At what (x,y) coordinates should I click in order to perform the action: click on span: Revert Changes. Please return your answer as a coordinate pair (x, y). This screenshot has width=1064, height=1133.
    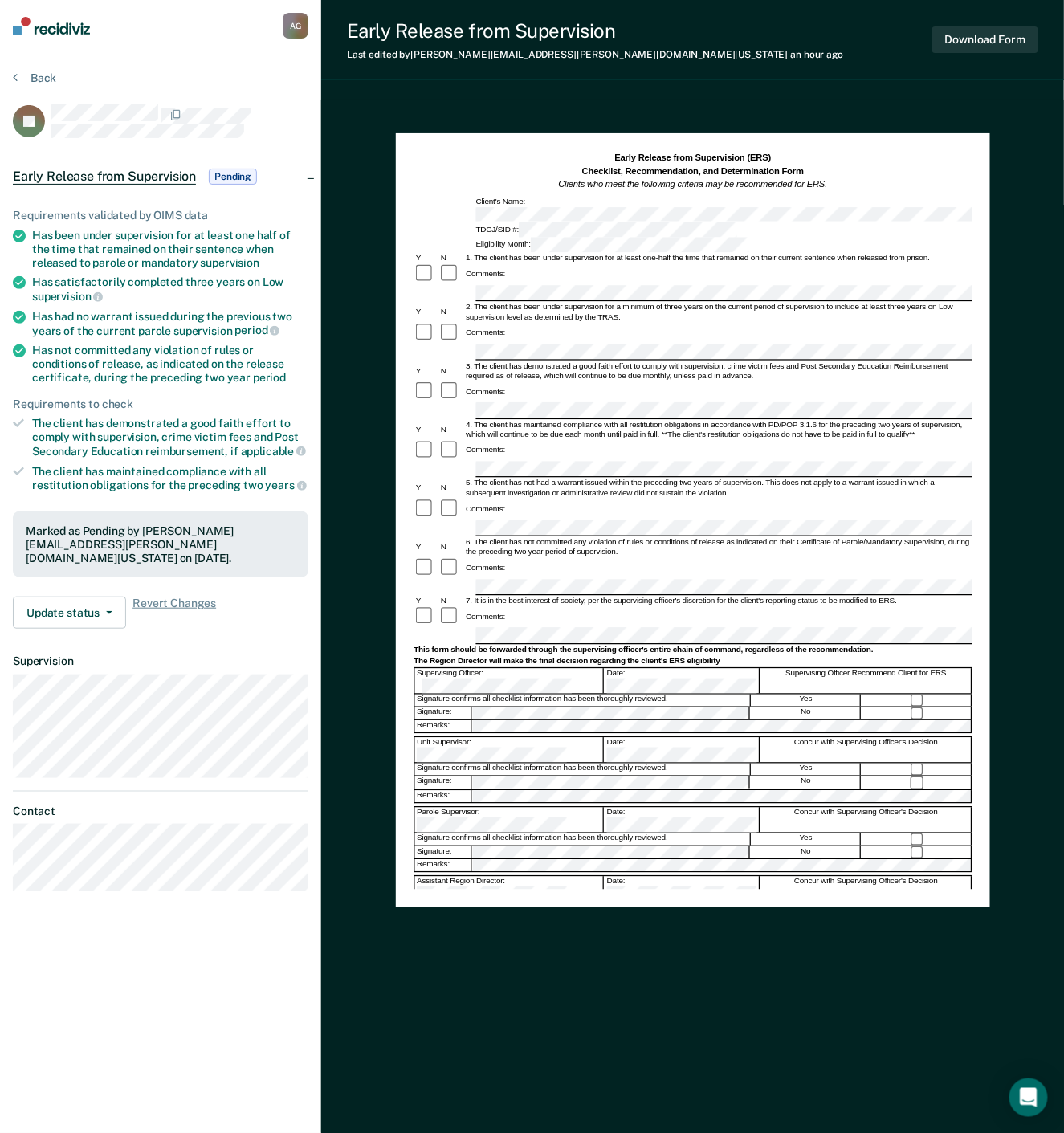
    Looking at the image, I should click on (174, 613).